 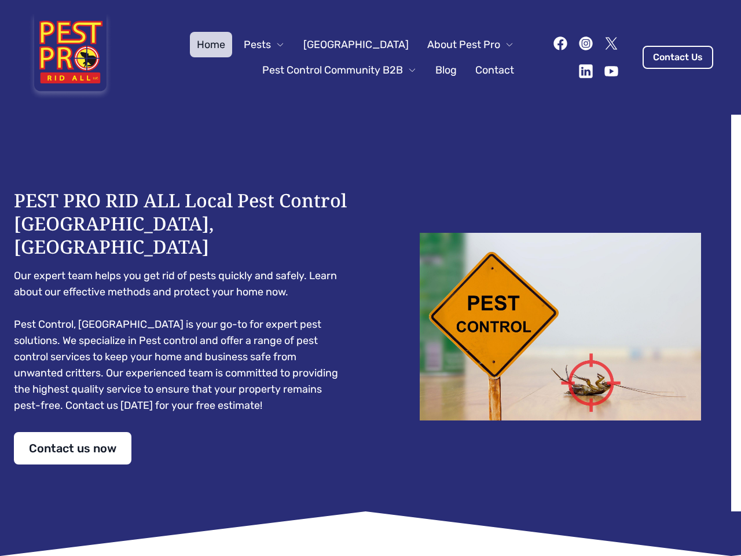 What do you see at coordinates (678, 57) in the screenshot?
I see `a: Contact Us` at bounding box center [678, 57].